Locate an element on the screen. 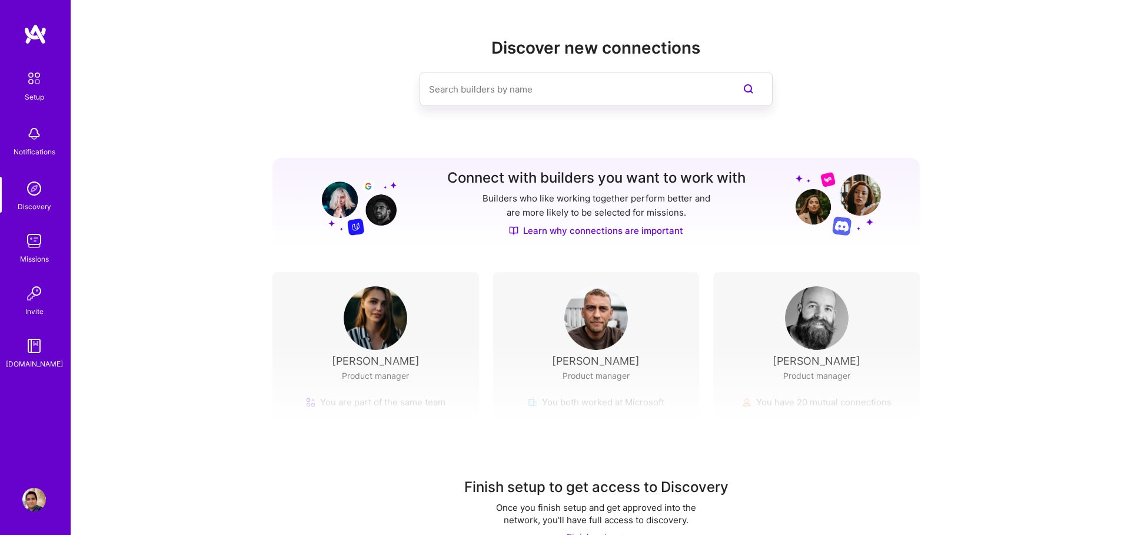  img: discovery is located at coordinates (34, 188).